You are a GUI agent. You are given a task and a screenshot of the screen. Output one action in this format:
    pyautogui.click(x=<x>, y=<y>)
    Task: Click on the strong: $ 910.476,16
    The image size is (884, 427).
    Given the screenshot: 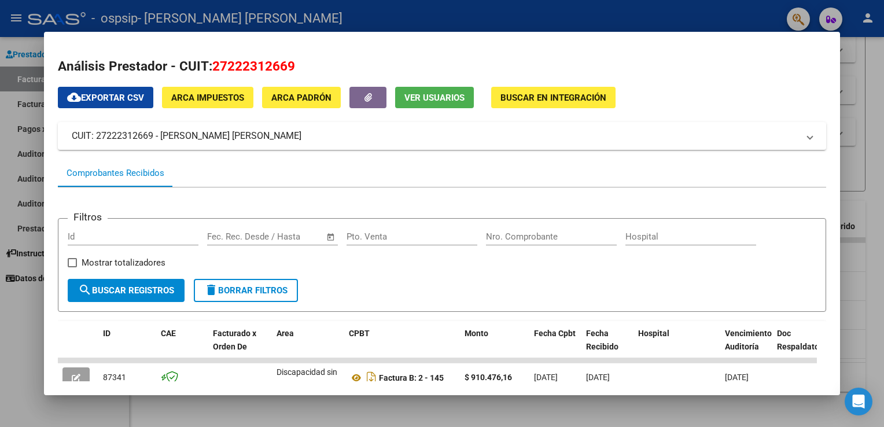 What is the action you would take?
    pyautogui.click(x=488, y=377)
    